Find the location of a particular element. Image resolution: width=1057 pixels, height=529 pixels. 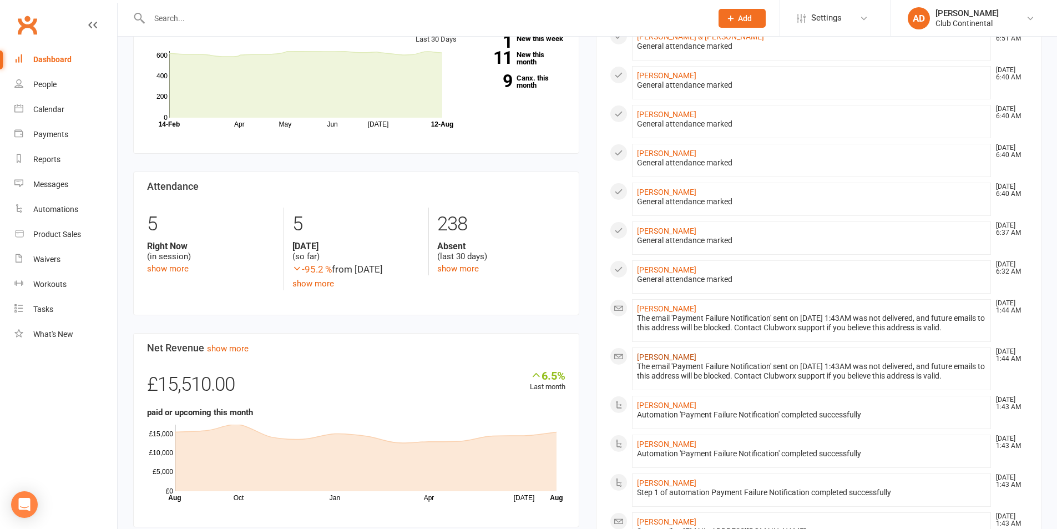

div: Payments is located at coordinates (50, 134).